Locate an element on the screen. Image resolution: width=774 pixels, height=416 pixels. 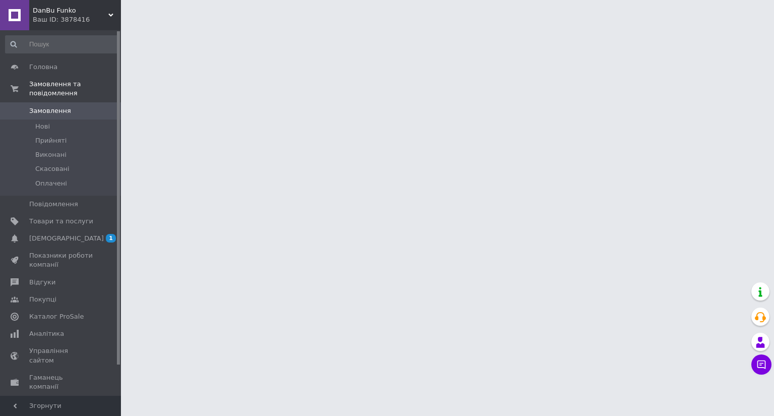
span: Скасовані is located at coordinates (52, 169).